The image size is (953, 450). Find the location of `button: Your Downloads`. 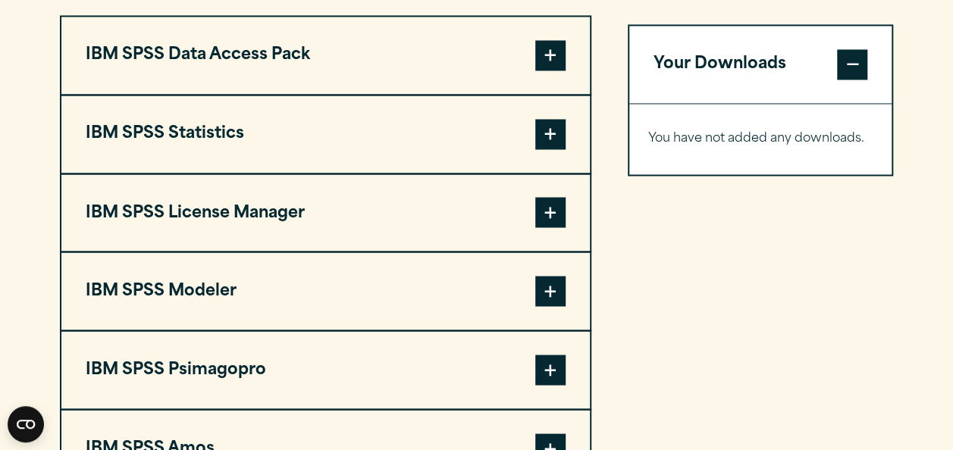

button: Your Downloads is located at coordinates (760, 64).